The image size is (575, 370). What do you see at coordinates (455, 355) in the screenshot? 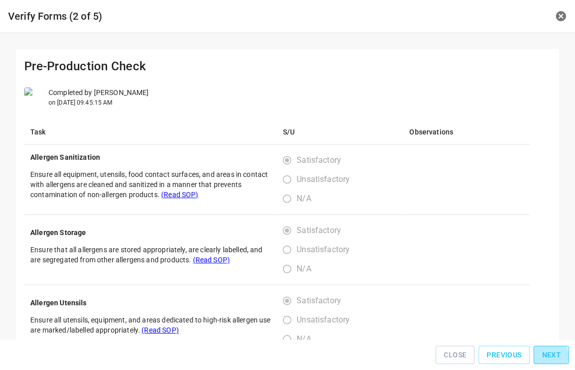
I see `span: Close` at bounding box center [455, 355].